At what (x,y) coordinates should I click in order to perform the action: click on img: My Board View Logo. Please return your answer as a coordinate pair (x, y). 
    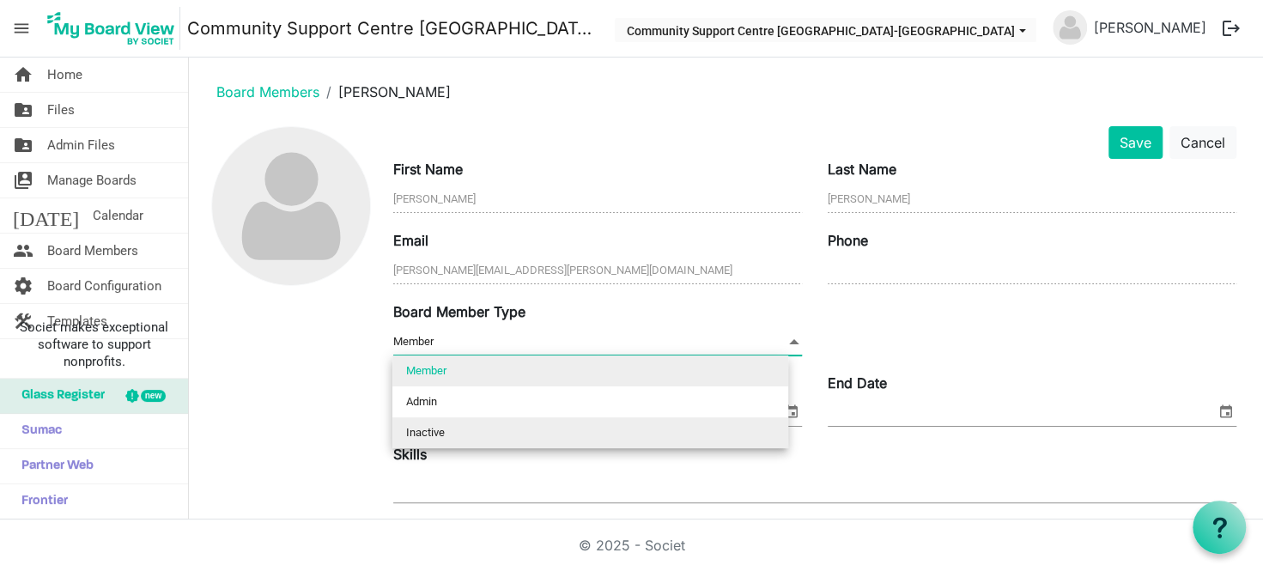
    Looking at the image, I should click on (111, 28).